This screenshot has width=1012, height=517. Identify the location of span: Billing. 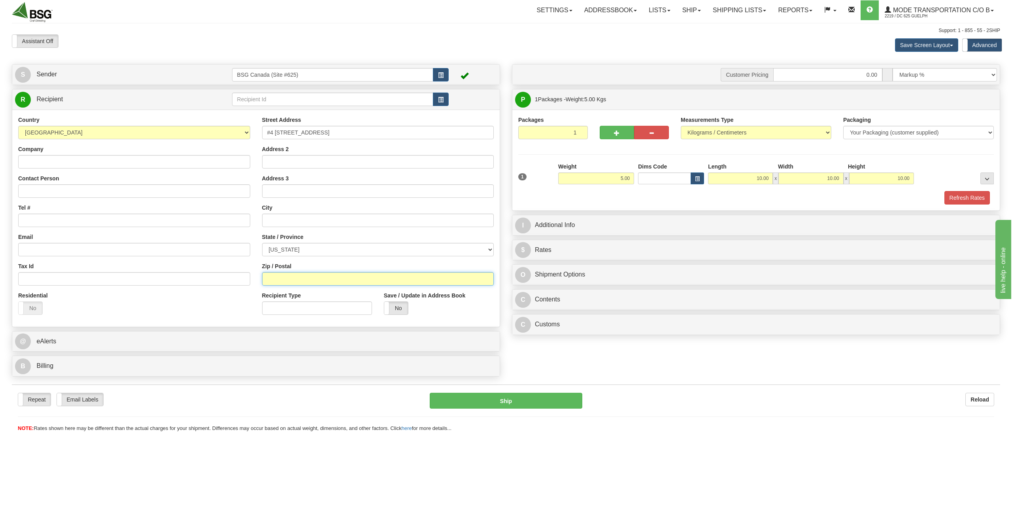
(45, 365).